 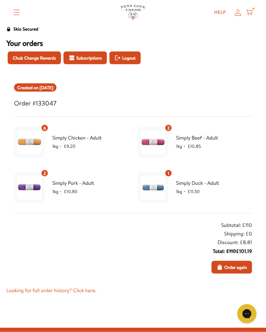 What do you see at coordinates (29, 188) in the screenshot?
I see `img: Simply Pork - Adult` at bounding box center [29, 188].